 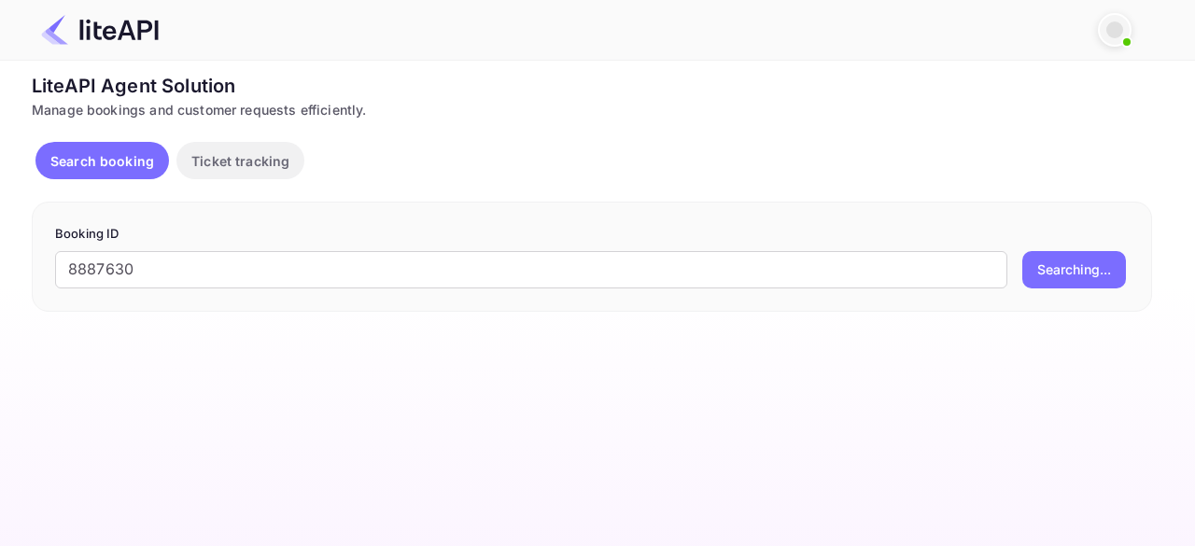 What do you see at coordinates (592, 109) in the screenshot?
I see `div: Manage bookings and customer requests efficiently.` at bounding box center [592, 109].